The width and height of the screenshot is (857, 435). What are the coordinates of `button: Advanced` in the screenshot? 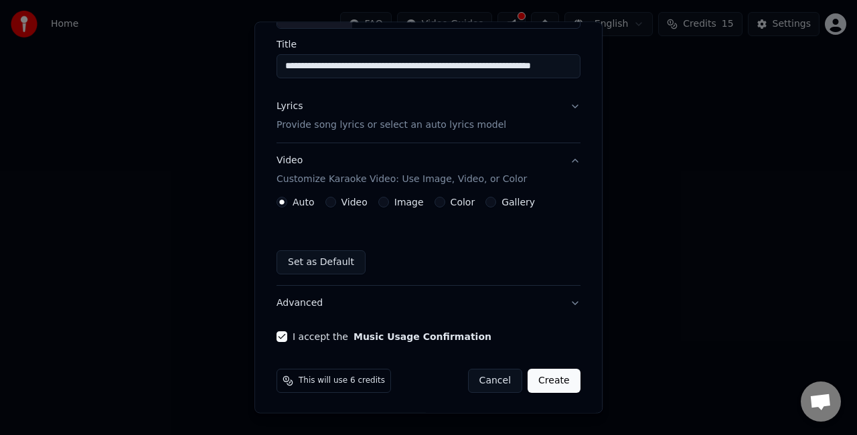 It's located at (428, 303).